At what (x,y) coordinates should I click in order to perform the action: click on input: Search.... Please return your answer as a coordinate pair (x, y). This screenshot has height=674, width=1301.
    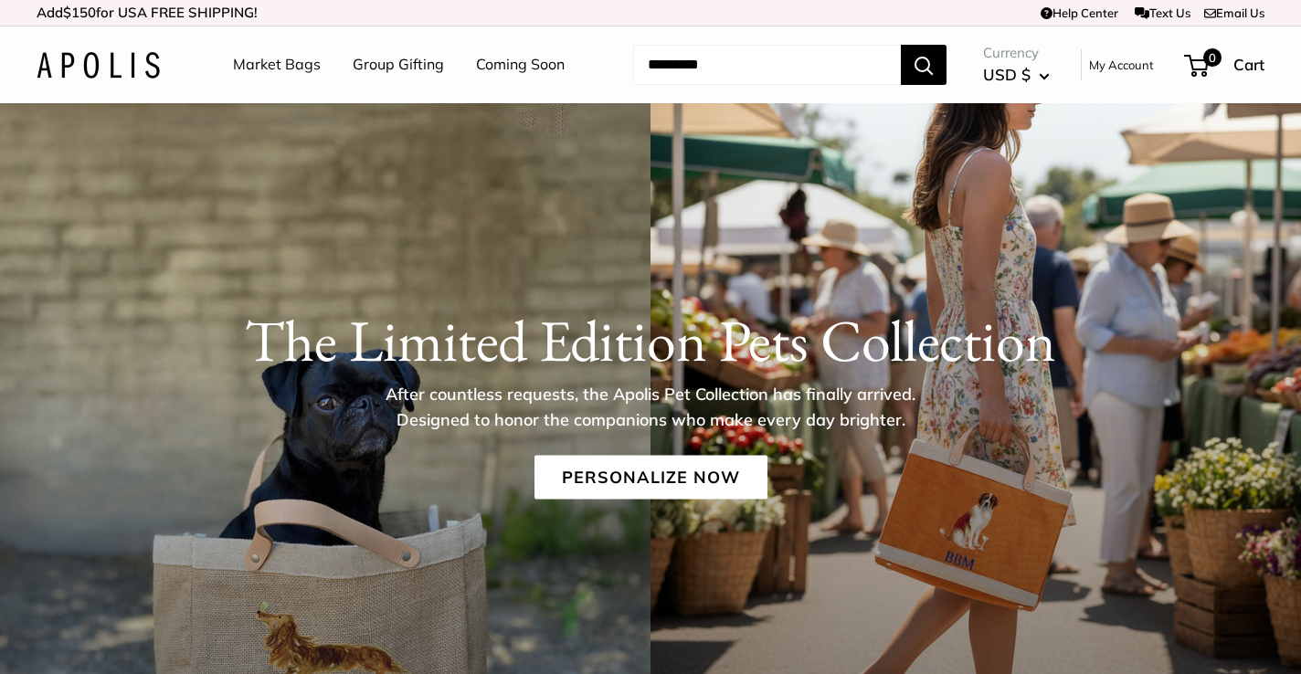
    Looking at the image, I should click on (767, 65).